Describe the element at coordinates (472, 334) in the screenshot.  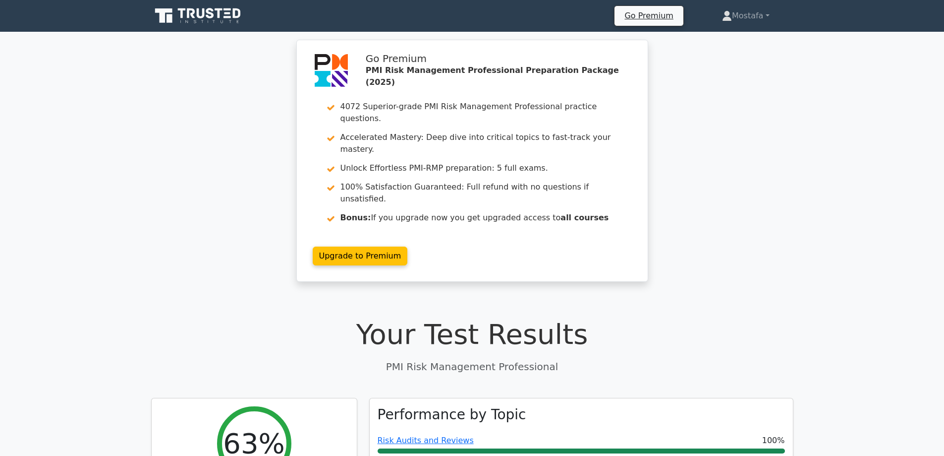
I see `h1: Your Test Results` at that location.